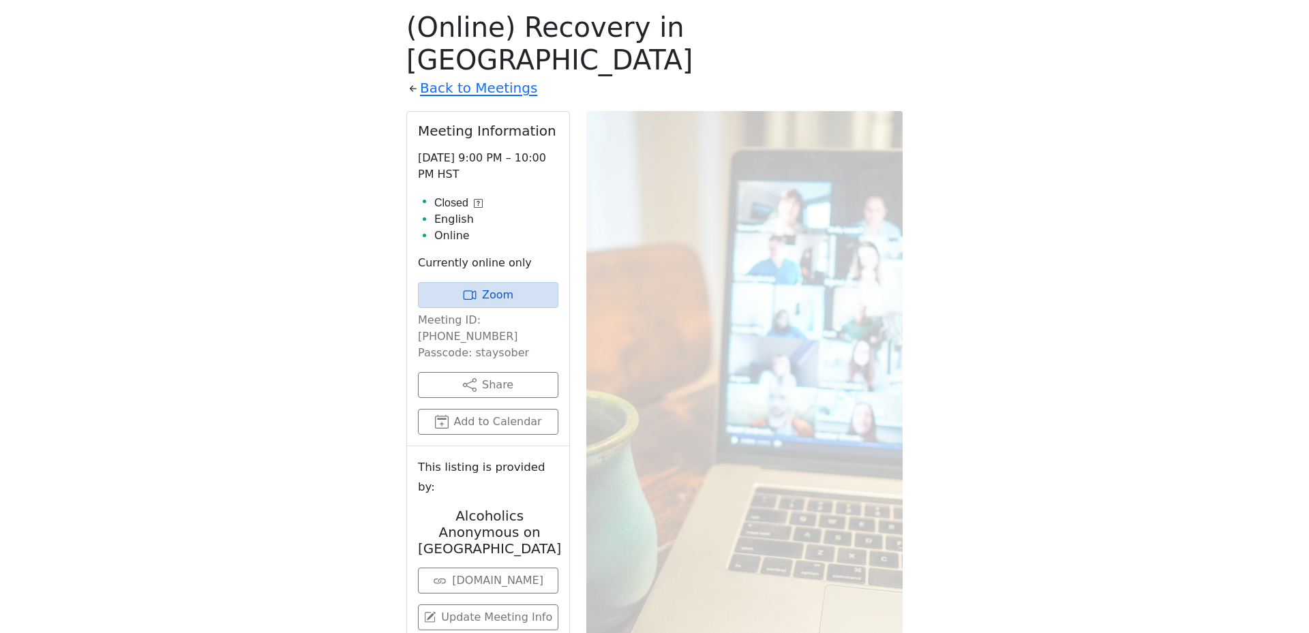 Image resolution: width=1309 pixels, height=633 pixels. I want to click on a: Back to Meetings, so click(479, 88).